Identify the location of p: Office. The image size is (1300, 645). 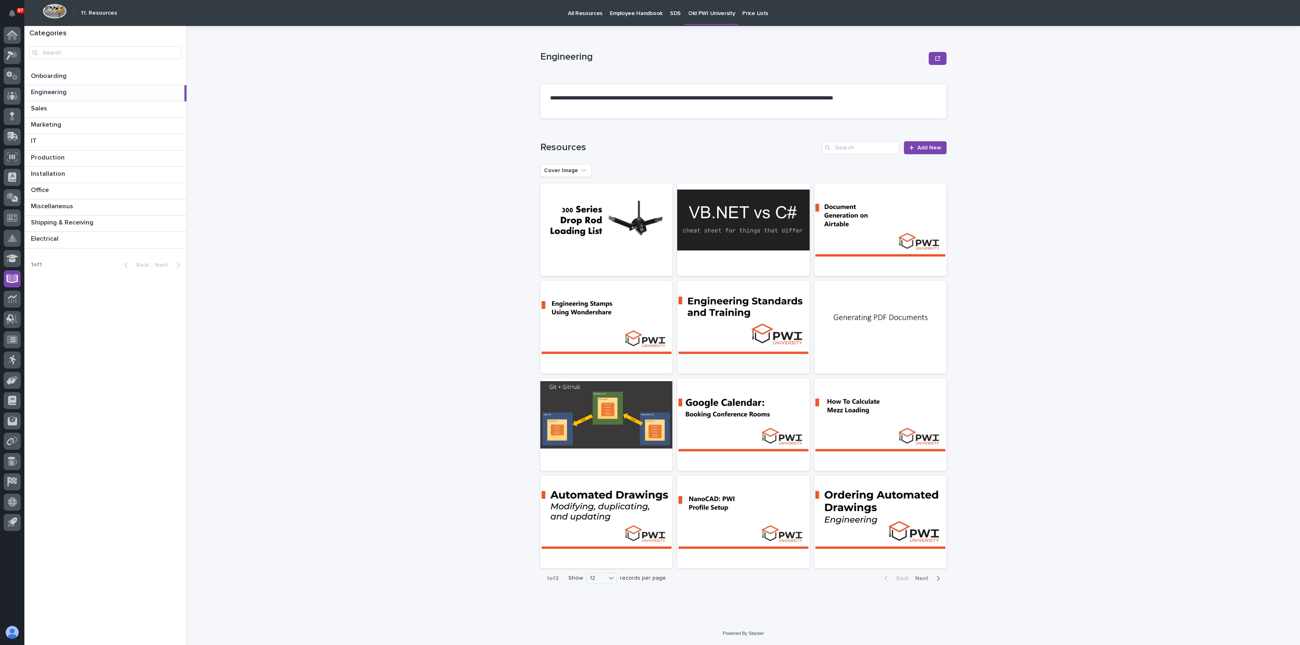
(41, 189).